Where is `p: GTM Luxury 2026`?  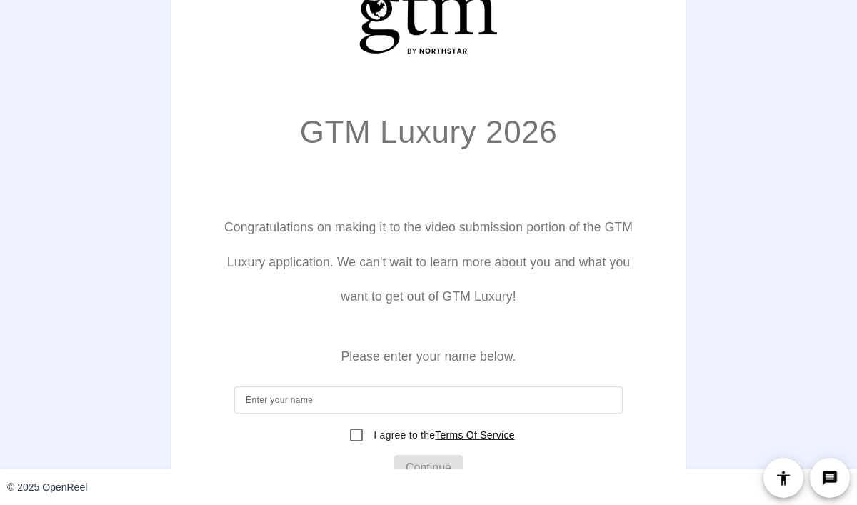 p: GTM Luxury 2026 is located at coordinates (428, 132).